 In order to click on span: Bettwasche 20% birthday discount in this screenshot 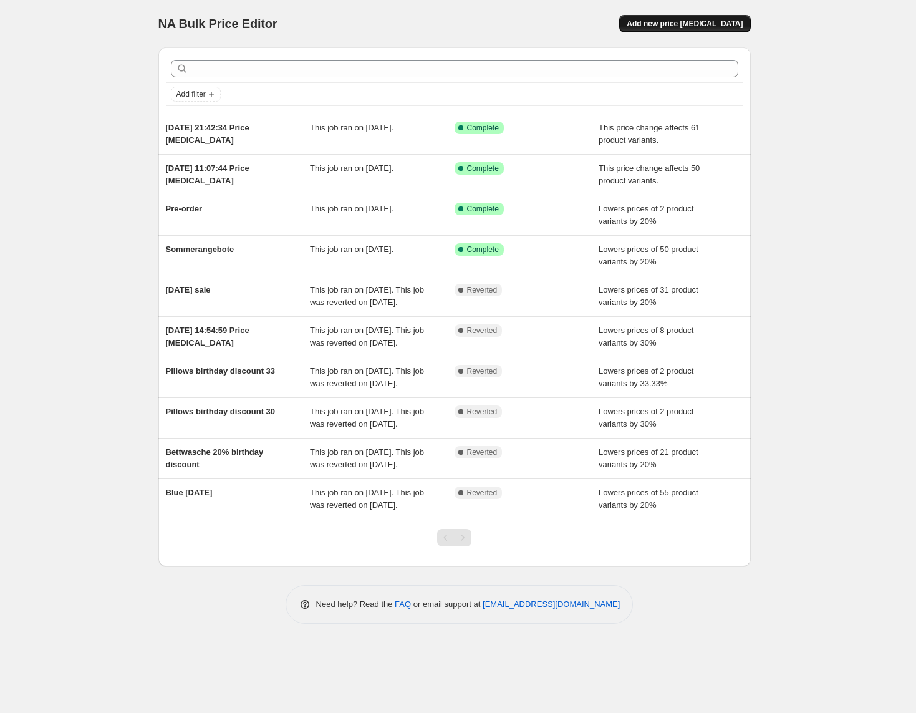, I will do `click(215, 458)`.